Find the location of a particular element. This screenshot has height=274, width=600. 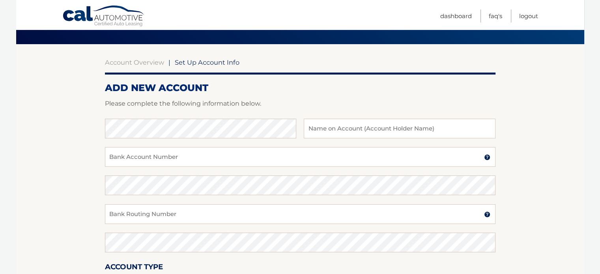

a: Cal Automotive is located at coordinates (104, 17).